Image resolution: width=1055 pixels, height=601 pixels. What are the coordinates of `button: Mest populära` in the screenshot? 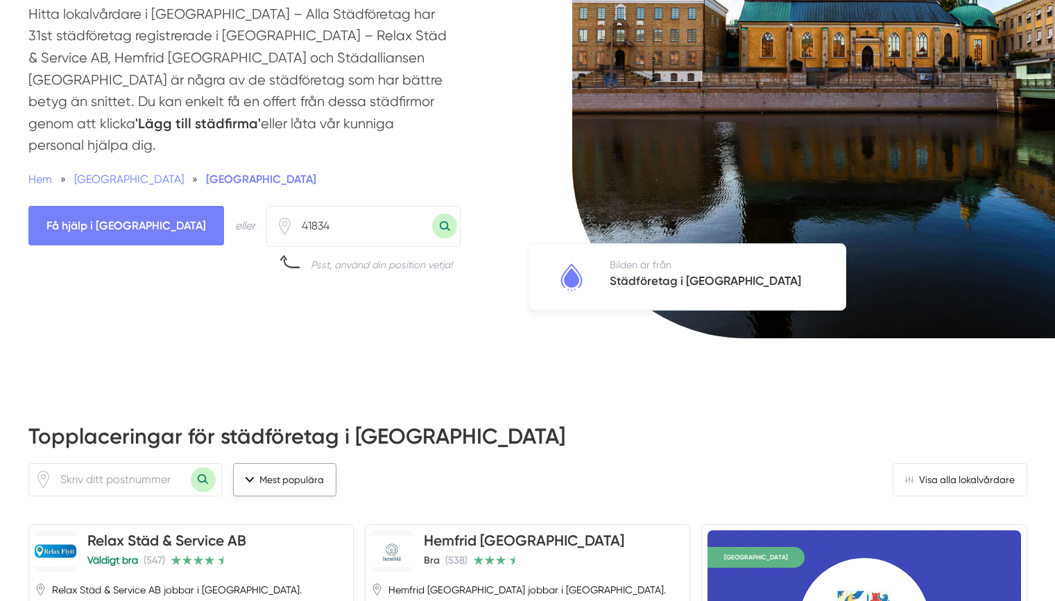 It's located at (284, 480).